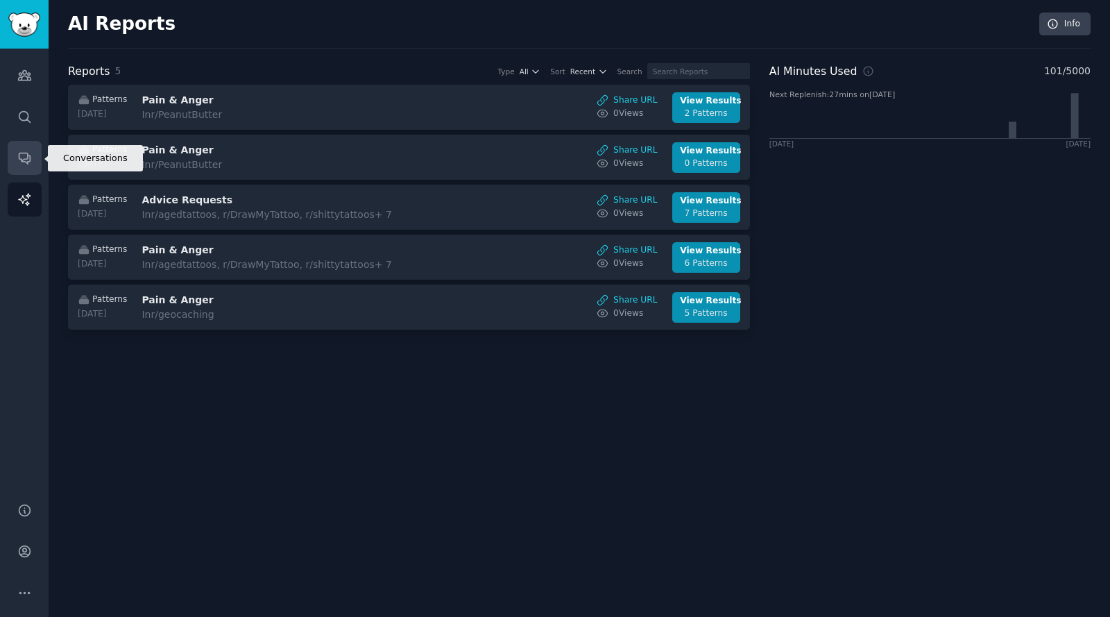 Image resolution: width=1110 pixels, height=617 pixels. Describe the element at coordinates (506, 71) in the screenshot. I see `div: Type` at that location.